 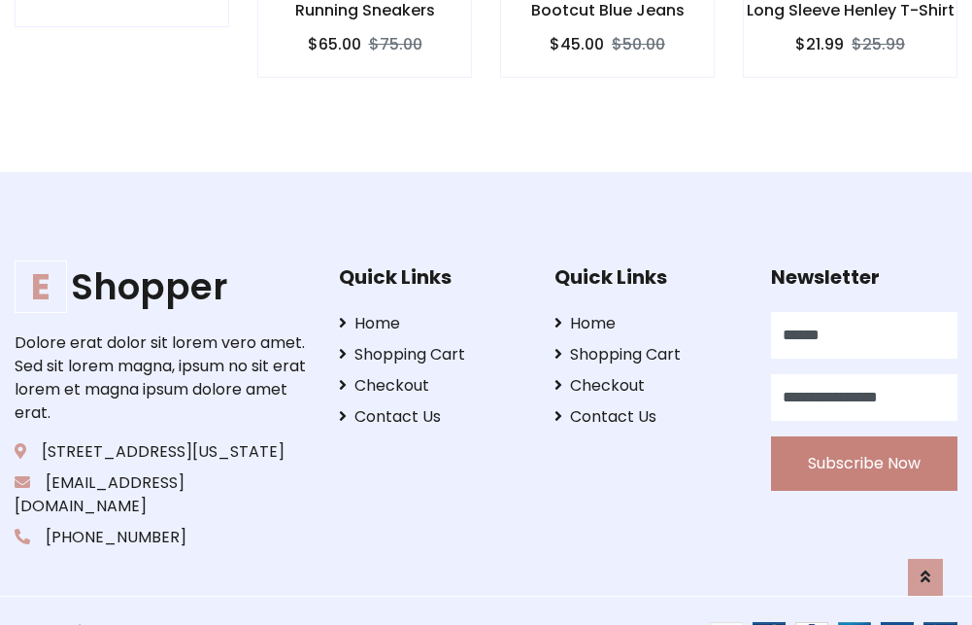 I want to click on a: EShopper, so click(x=161, y=287).